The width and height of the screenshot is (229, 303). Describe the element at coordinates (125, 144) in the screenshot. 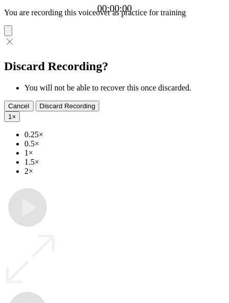

I see `li: 0.5×` at that location.